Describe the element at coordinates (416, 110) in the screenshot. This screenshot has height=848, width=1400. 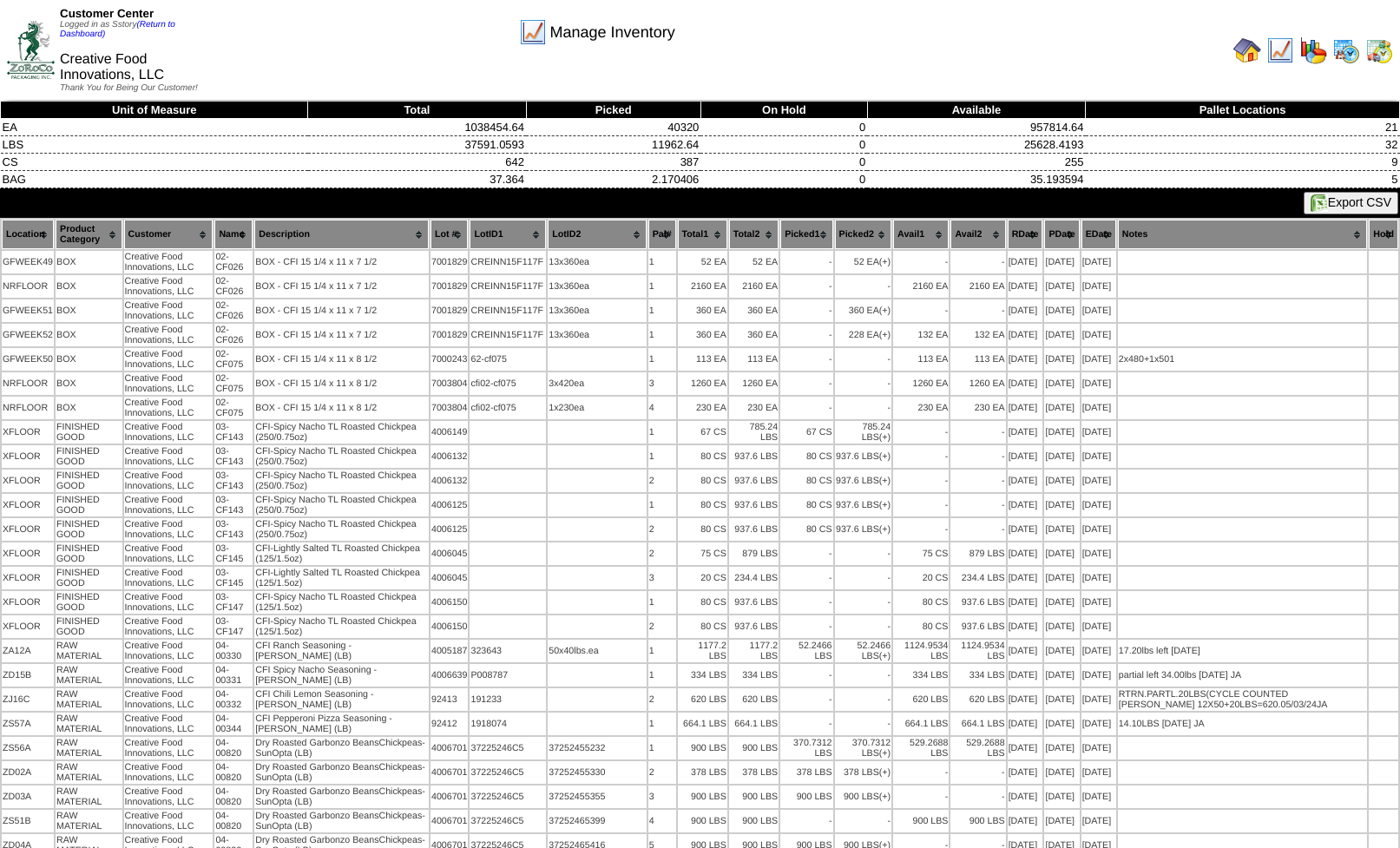
I see `th: Total` at that location.